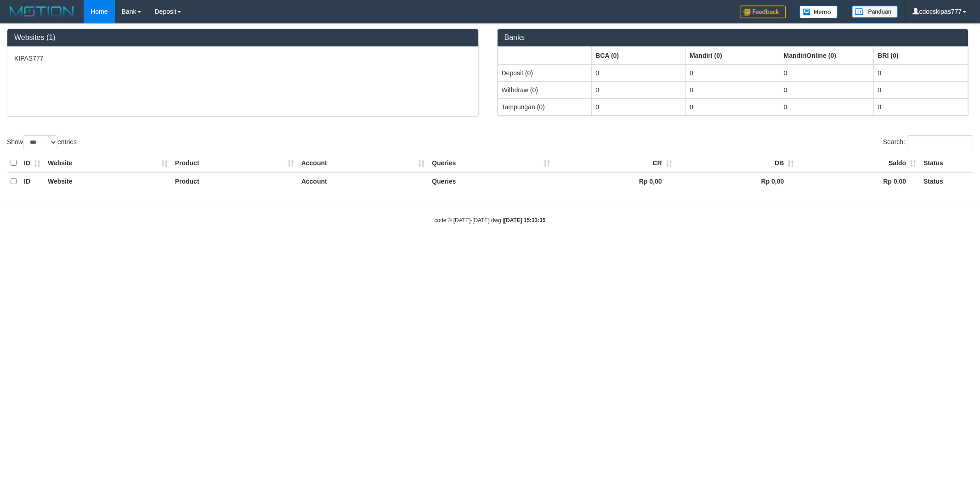 This screenshot has width=980, height=482. What do you see at coordinates (733, 38) in the screenshot?
I see `h3: Banks` at bounding box center [733, 38].